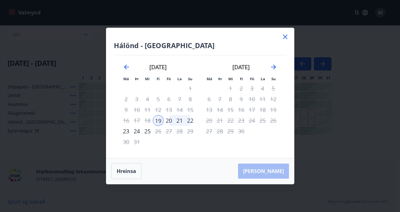  What do you see at coordinates (190, 120) in the screenshot?
I see `td: Choose sunnudagur, 22. mars 2026 as your check-out date. It’s available.` at bounding box center [190, 120].